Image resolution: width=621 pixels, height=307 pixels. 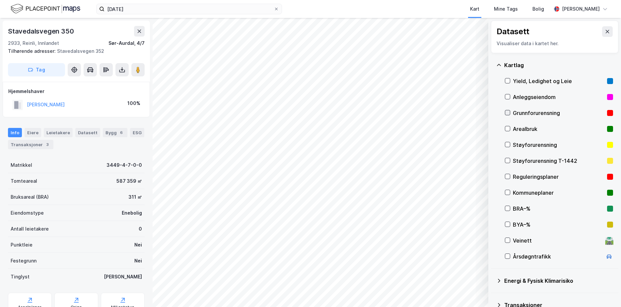 What do you see at coordinates (559, 145) in the screenshot?
I see `div: Støyforurensning` at bounding box center [559, 145].